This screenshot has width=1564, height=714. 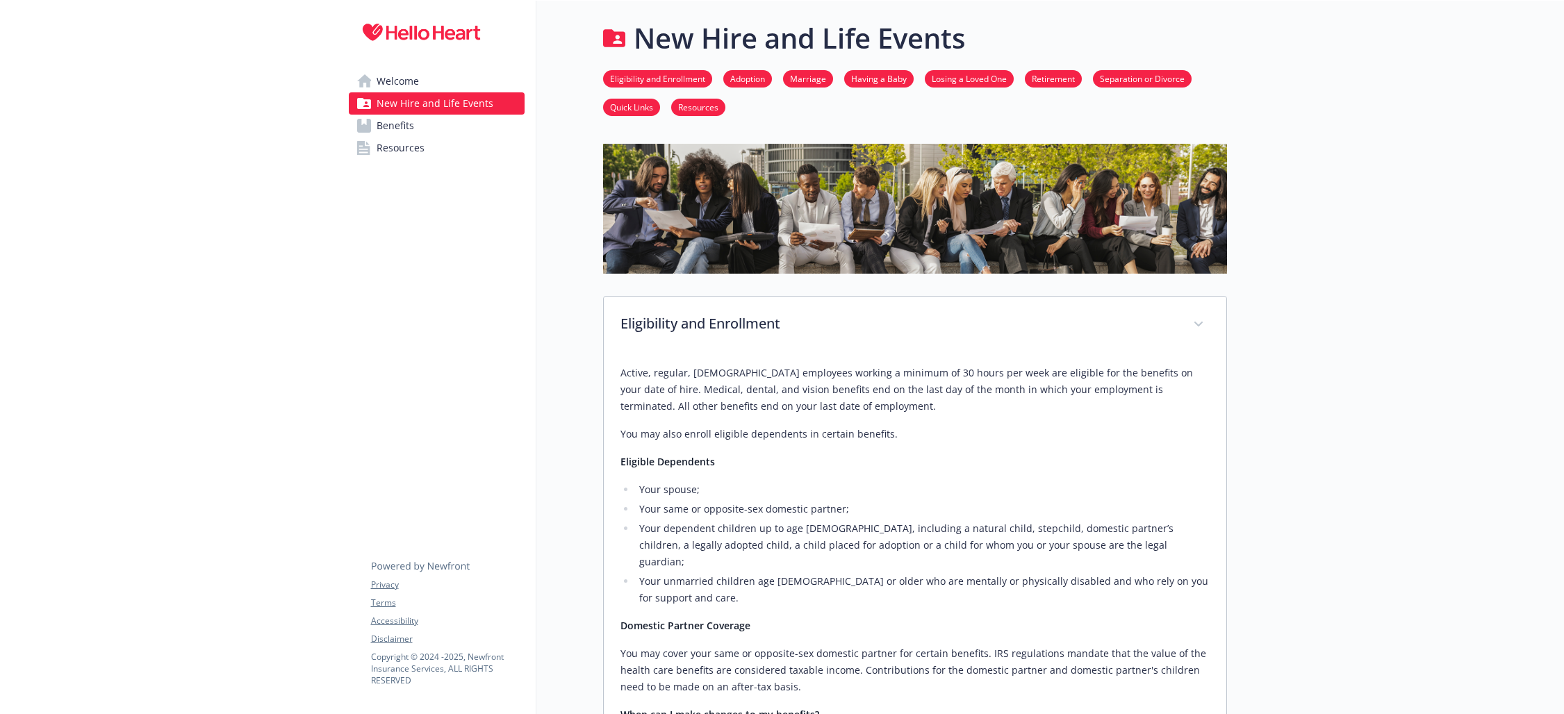 What do you see at coordinates (447, 585) in the screenshot?
I see `a: Privacy` at bounding box center [447, 585].